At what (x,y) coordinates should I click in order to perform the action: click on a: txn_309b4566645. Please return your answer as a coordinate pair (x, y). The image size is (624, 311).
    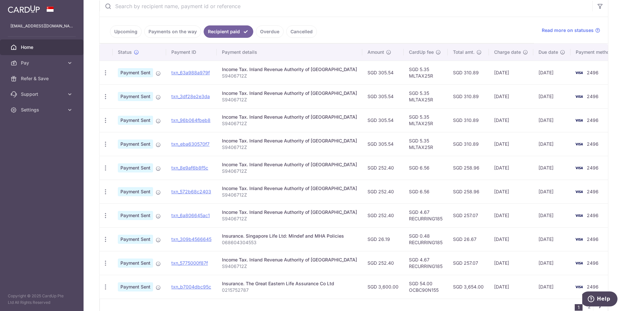
    Looking at the image, I should click on (191, 239).